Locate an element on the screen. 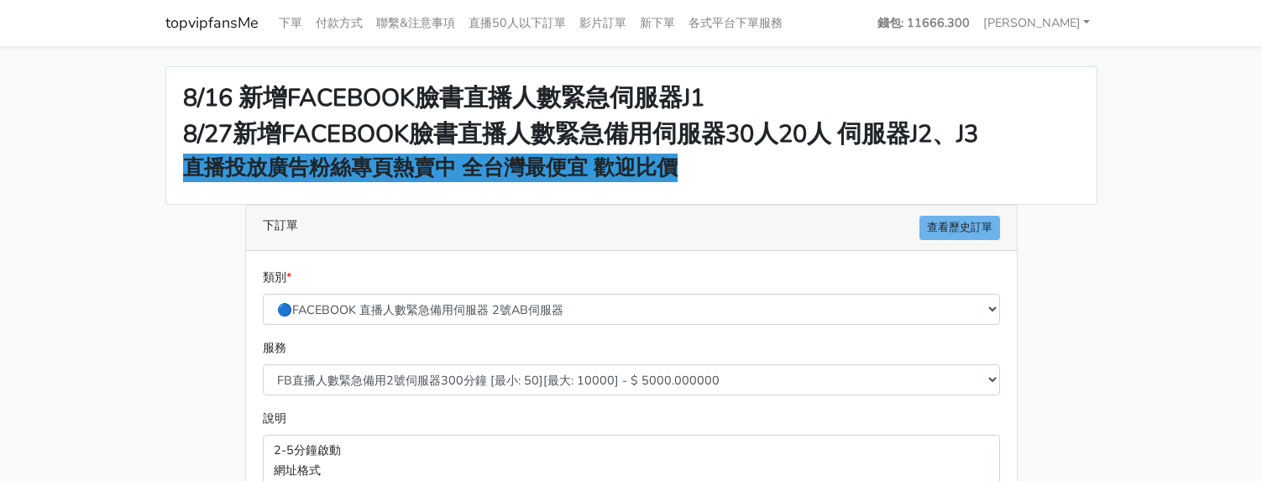 This screenshot has height=481, width=1262. strong: 8/27新增FACEBOOK臉書直播人數緊急備用伺服器30人20人 伺服器J2、J3 is located at coordinates (580, 133).